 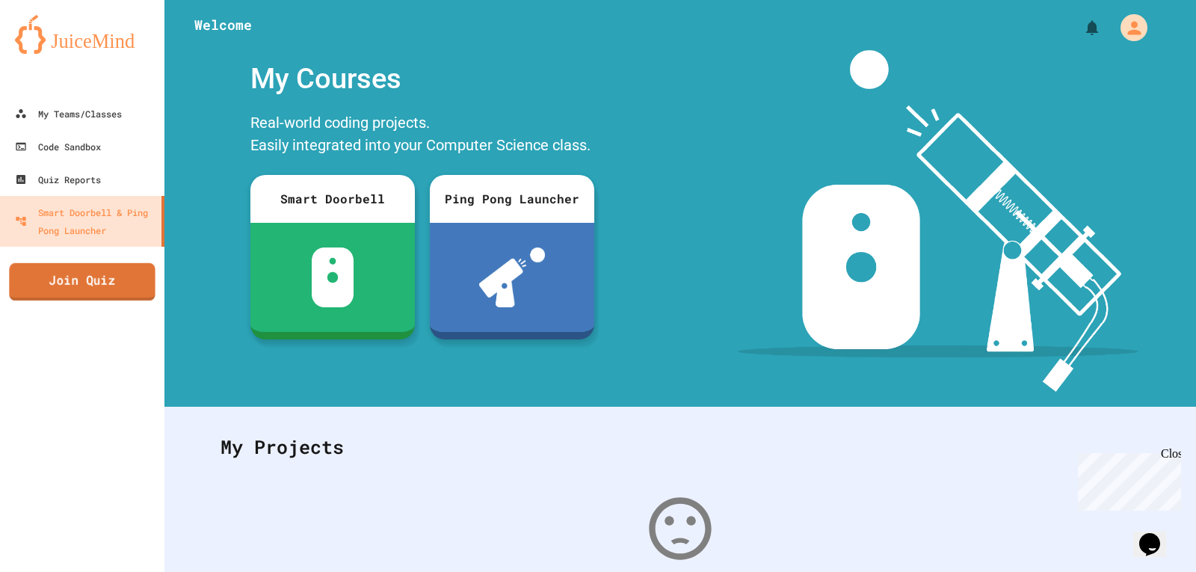 I want to click on img: ppl-with-ball.png, so click(x=512, y=277).